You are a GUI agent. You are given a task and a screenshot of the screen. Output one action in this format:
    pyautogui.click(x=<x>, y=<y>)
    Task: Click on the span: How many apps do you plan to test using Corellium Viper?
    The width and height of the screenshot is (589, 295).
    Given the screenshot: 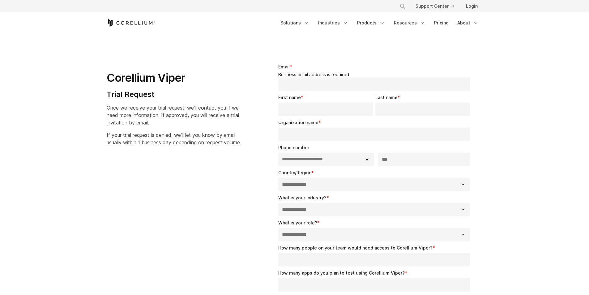 What is the action you would take?
    pyautogui.click(x=342, y=273)
    